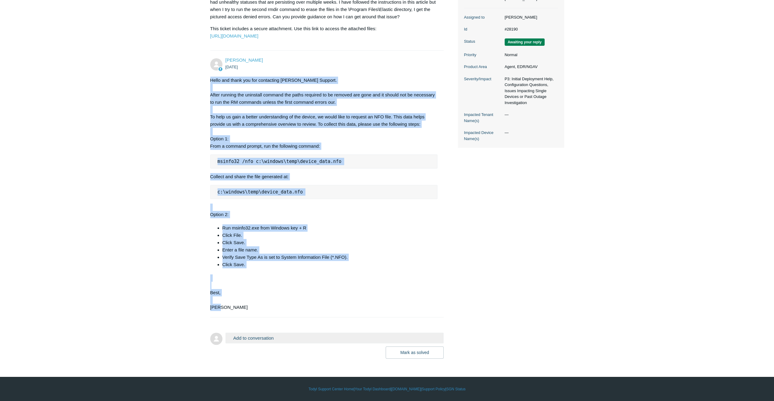 The height and width of the screenshot is (401, 774). What do you see at coordinates (331, 389) in the screenshot?
I see `a: Todyl Support Center Home` at bounding box center [331, 389].